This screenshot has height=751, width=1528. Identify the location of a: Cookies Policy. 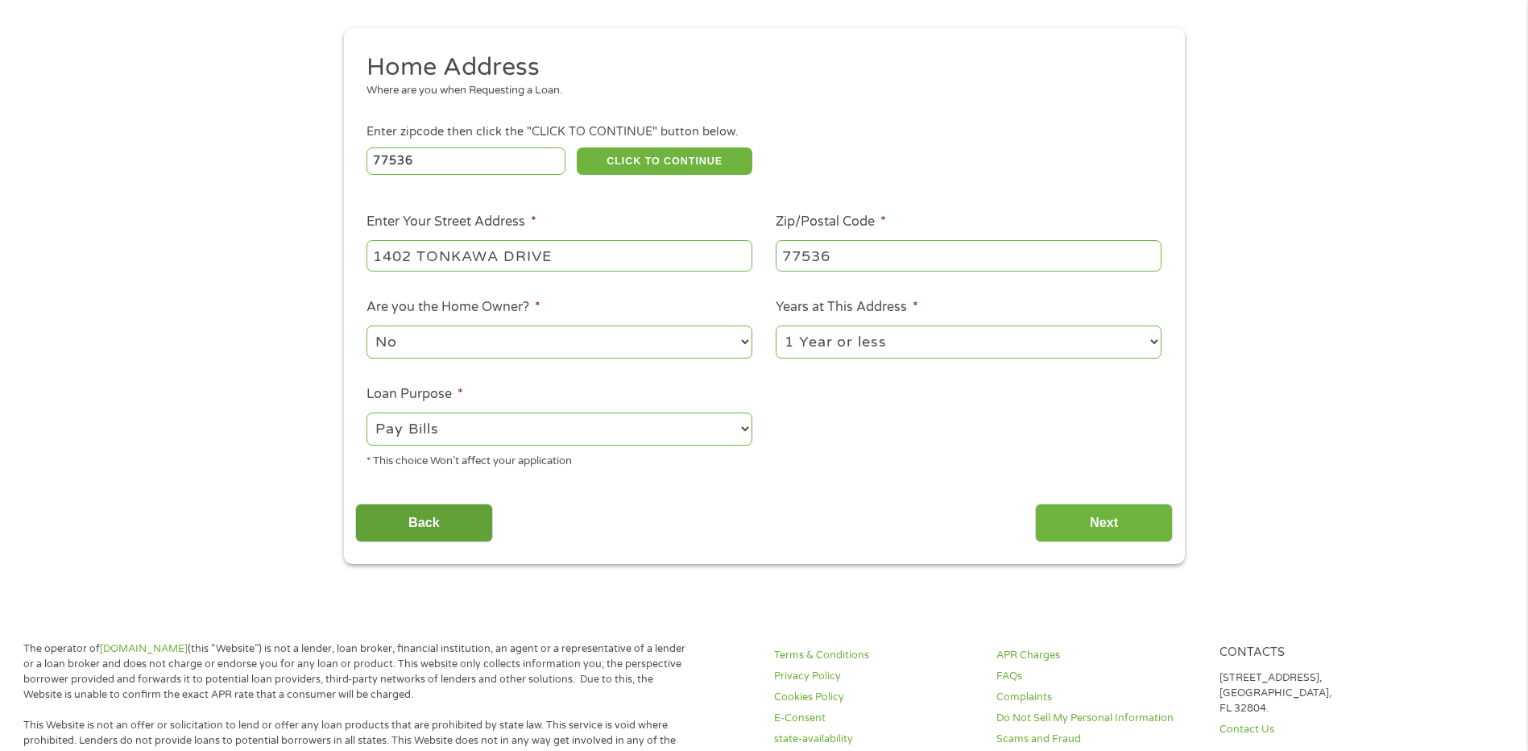
(876, 697).